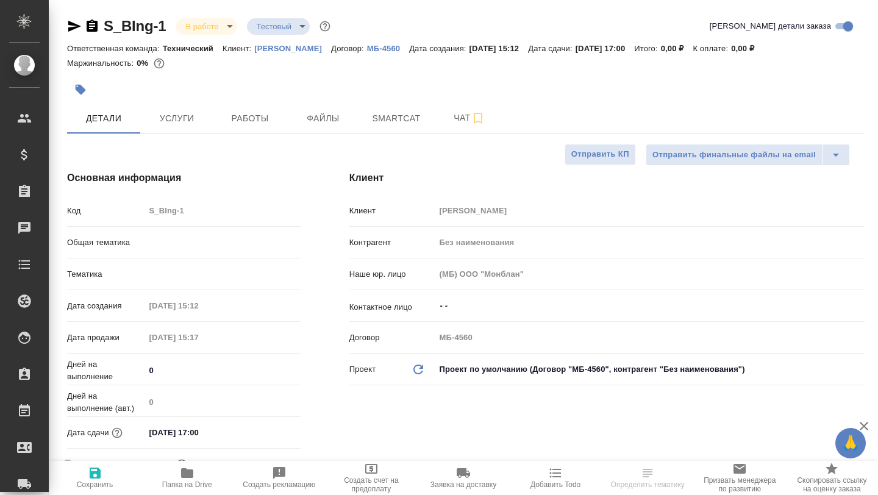 The height and width of the screenshot is (495, 878). I want to click on button: Призвать менеджера по развитию, so click(740, 478).